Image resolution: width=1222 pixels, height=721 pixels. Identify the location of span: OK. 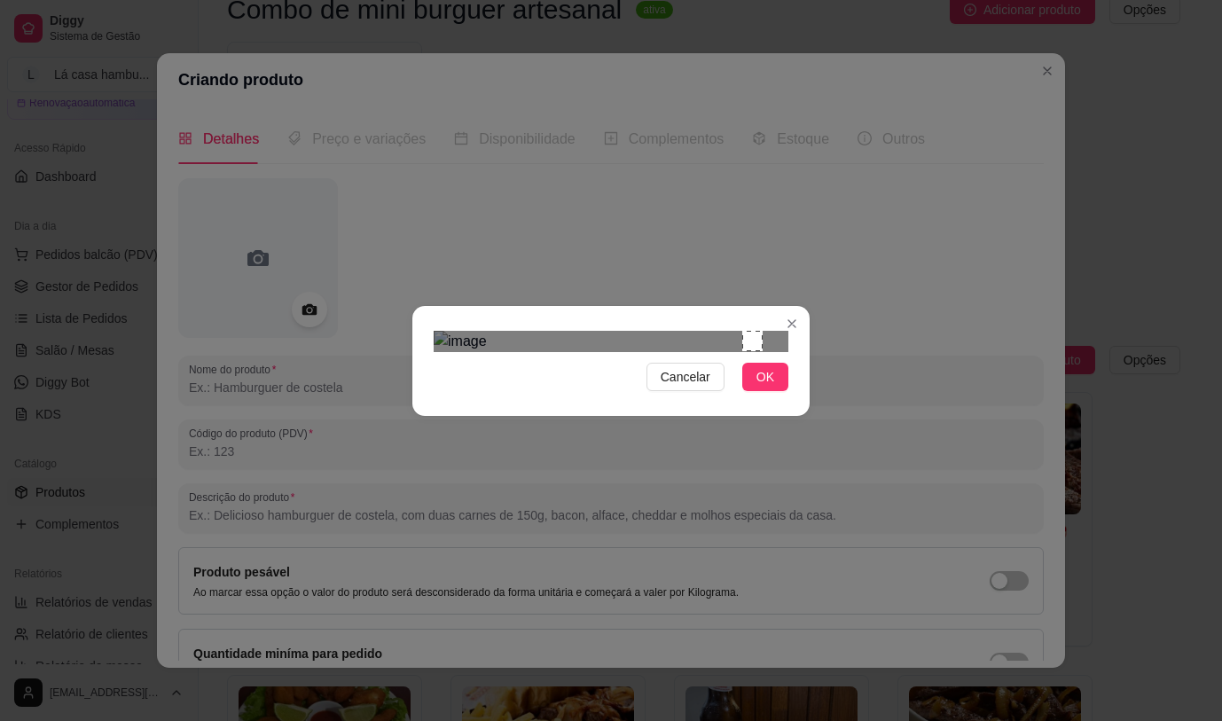
(765, 377).